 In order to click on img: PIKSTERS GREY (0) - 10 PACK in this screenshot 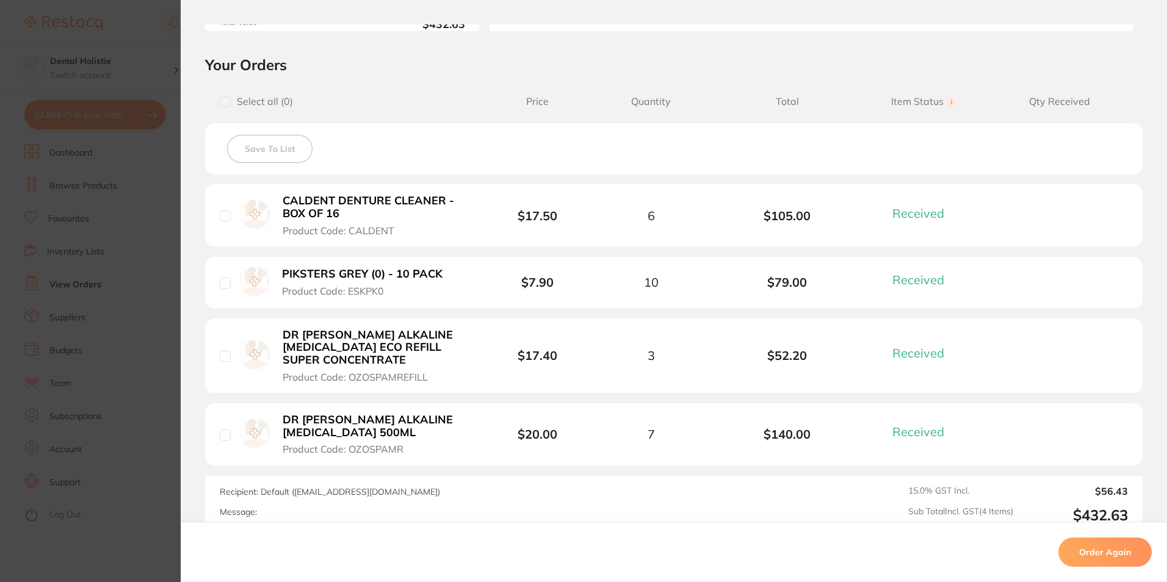, I will do `click(255, 281)`.